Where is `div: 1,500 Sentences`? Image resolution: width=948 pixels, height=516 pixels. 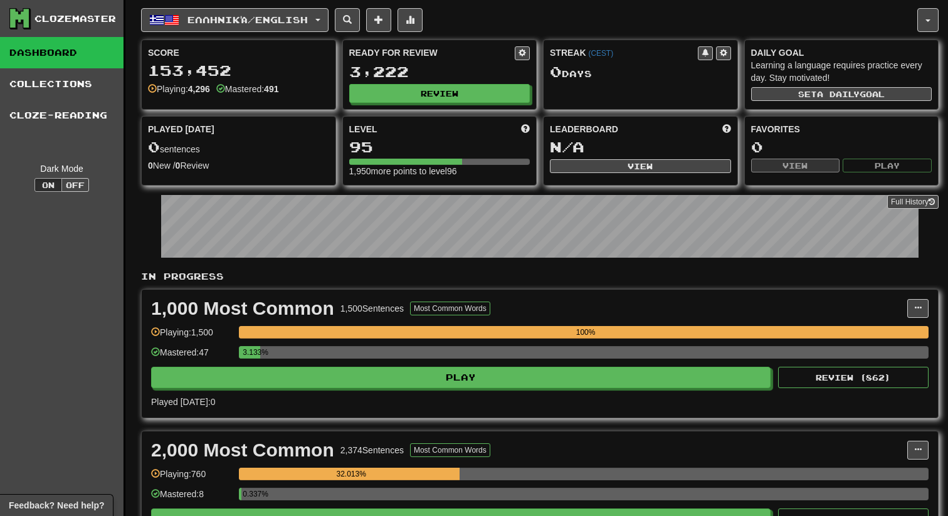 div: 1,500 Sentences is located at coordinates (372, 309).